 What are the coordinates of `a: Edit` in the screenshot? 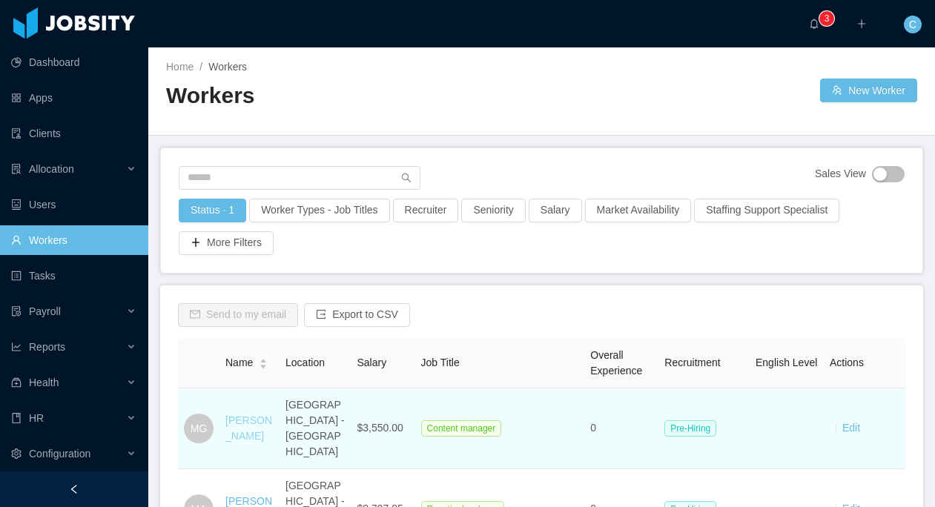 It's located at (851, 428).